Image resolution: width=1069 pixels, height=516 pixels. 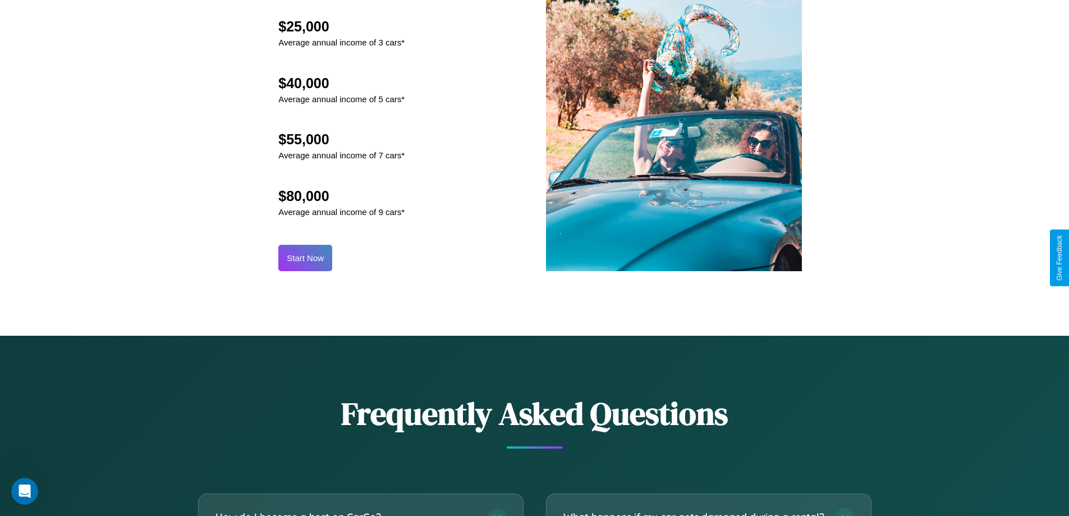 What do you see at coordinates (341, 99) in the screenshot?
I see `p: Average annual income of 5 cars*` at bounding box center [341, 99].